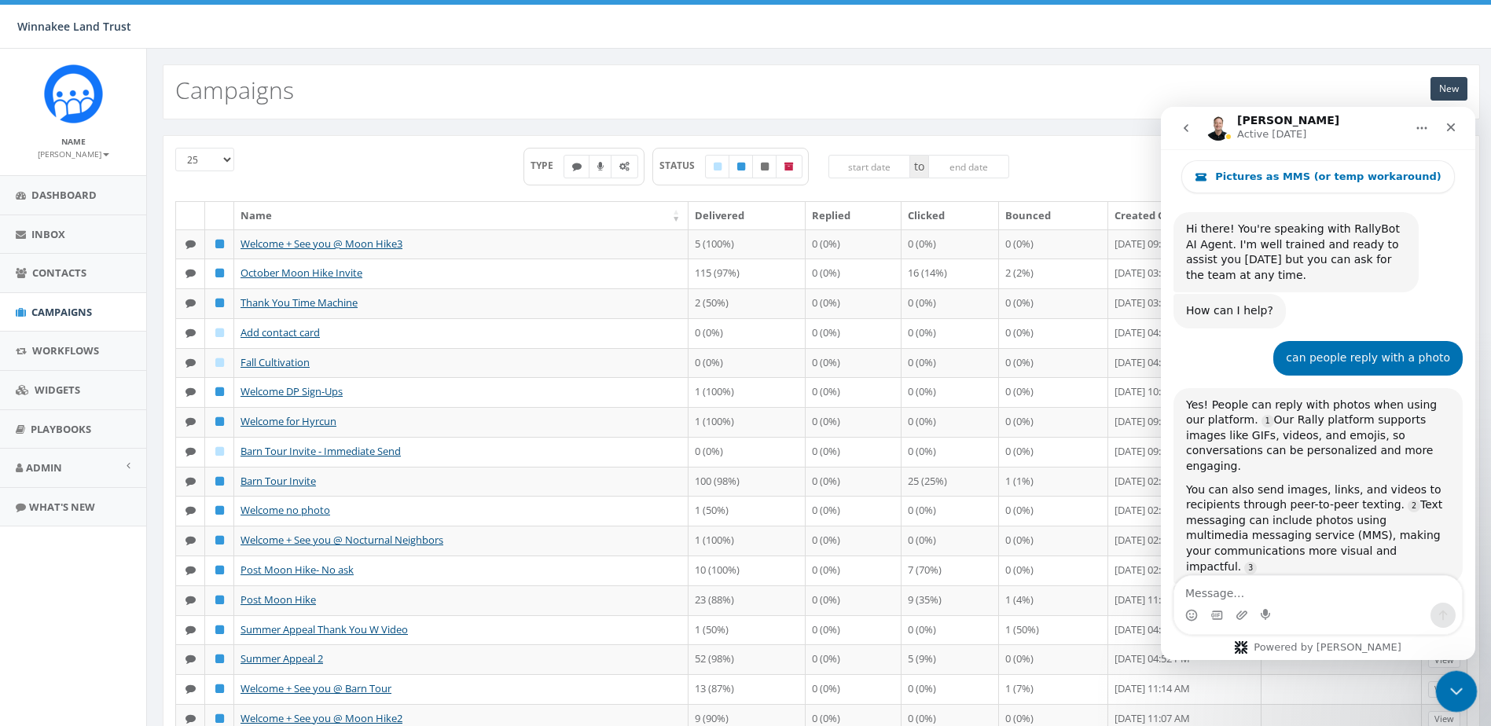 The height and width of the screenshot is (726, 1491). What do you see at coordinates (275, 362) in the screenshot?
I see `a: Fall Cultivation` at bounding box center [275, 362].